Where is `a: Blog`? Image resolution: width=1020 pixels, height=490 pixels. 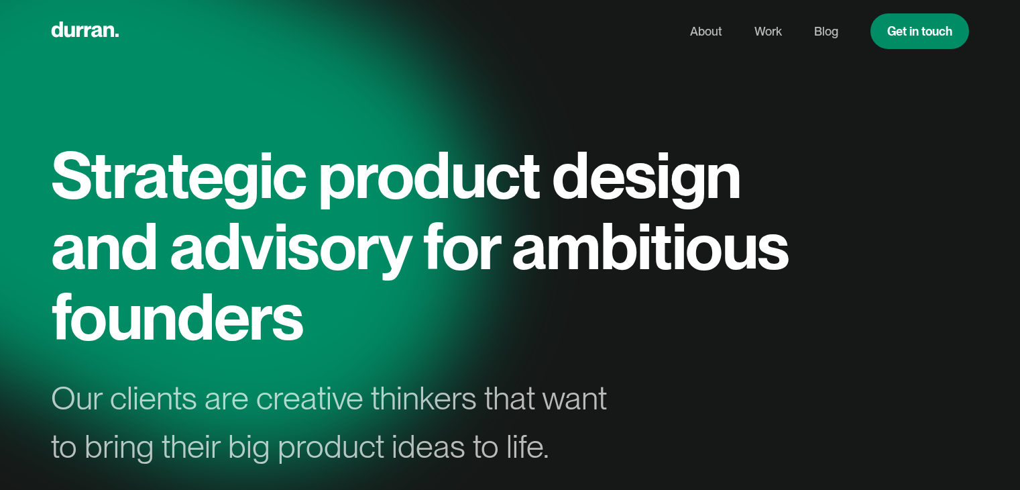 a: Blog is located at coordinates (826, 32).